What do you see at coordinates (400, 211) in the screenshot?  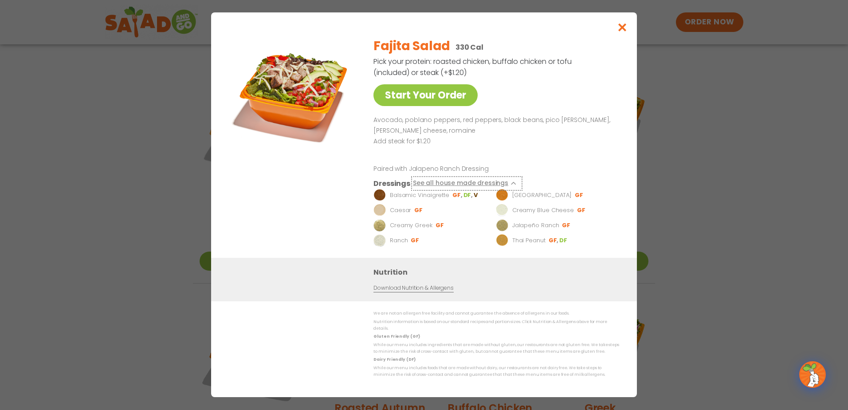 I see `p: Caesar` at bounding box center [400, 211].